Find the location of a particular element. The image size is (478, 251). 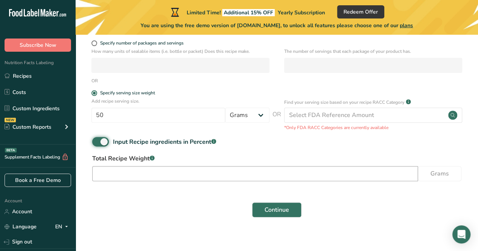

span: Redeem Offer is located at coordinates (361, 12).